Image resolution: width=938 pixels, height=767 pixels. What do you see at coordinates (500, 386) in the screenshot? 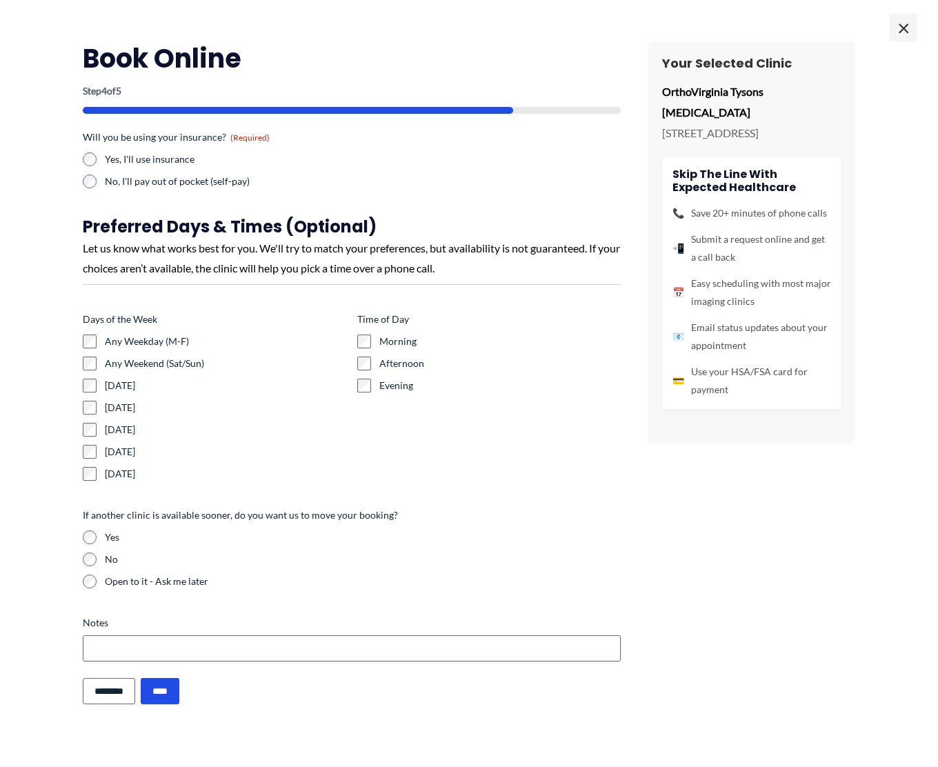
I see `label: Evening` at bounding box center [500, 386].